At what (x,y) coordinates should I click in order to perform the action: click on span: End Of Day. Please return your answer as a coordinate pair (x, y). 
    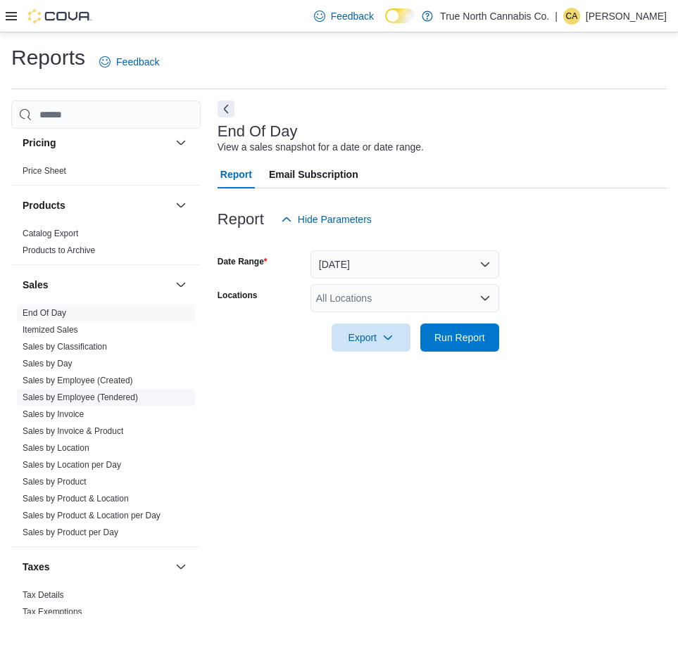
    Looking at the image, I should click on (44, 313).